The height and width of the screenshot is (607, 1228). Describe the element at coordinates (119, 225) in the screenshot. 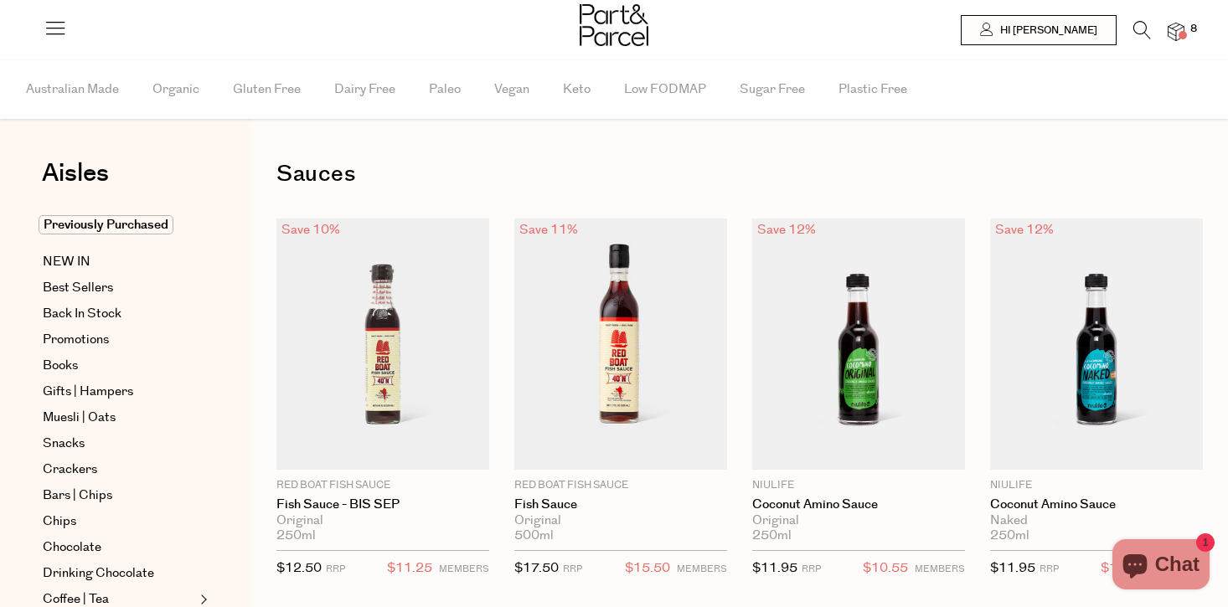

I see `a: Previously Purchased` at that location.